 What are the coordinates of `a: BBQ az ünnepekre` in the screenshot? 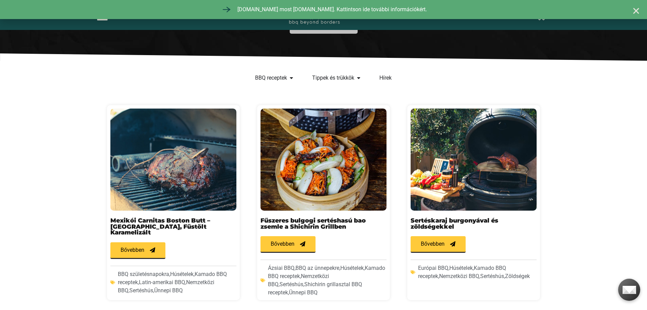 It's located at (317, 267).